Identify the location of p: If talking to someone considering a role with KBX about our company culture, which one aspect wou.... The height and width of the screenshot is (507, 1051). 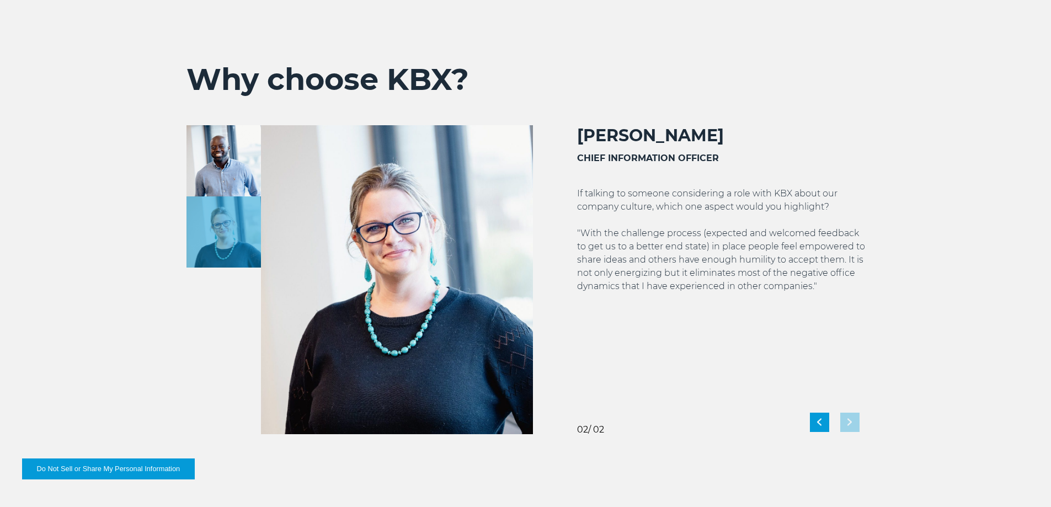
(721, 240).